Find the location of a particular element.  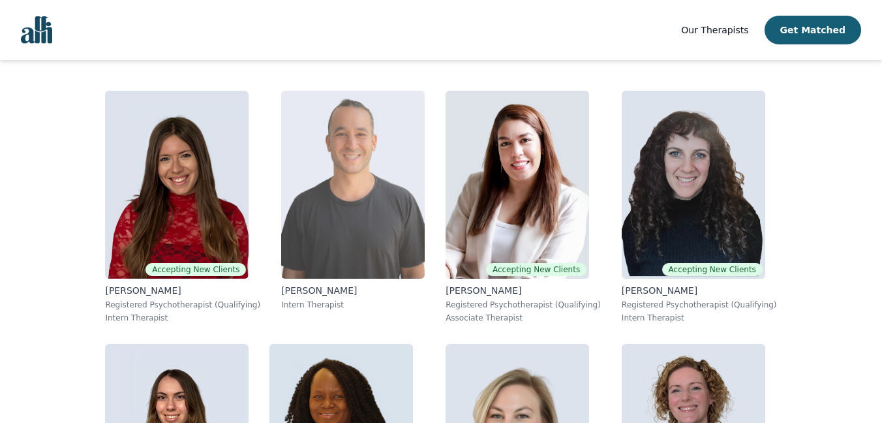

a: Get Matched is located at coordinates (813, 30).